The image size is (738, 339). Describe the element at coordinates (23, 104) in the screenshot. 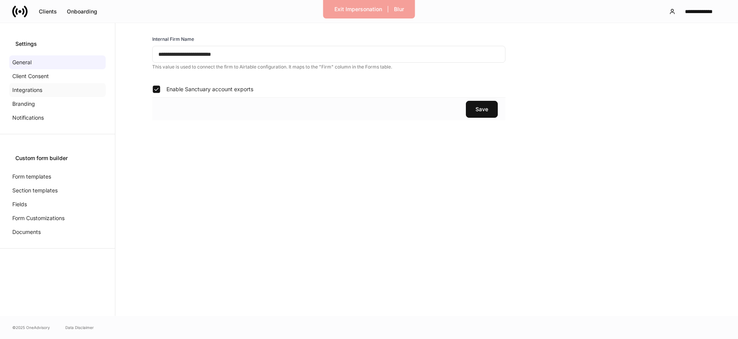

I see `p: Branding` at that location.